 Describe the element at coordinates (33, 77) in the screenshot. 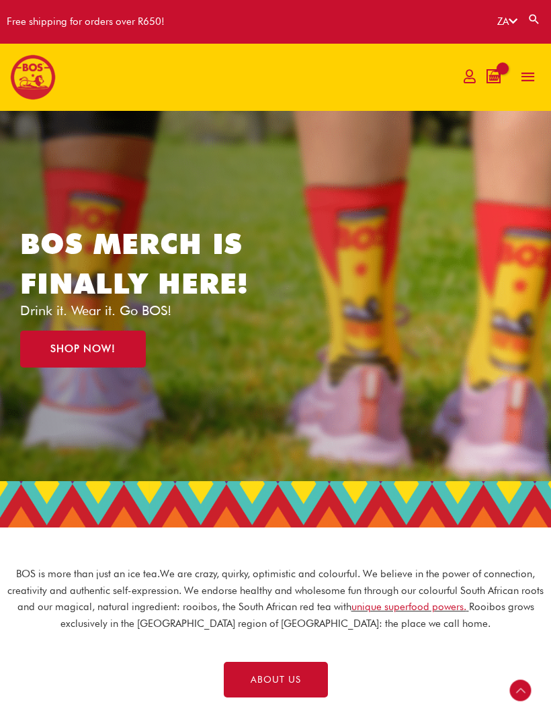

I see `img: BOS logo finals-200px` at that location.